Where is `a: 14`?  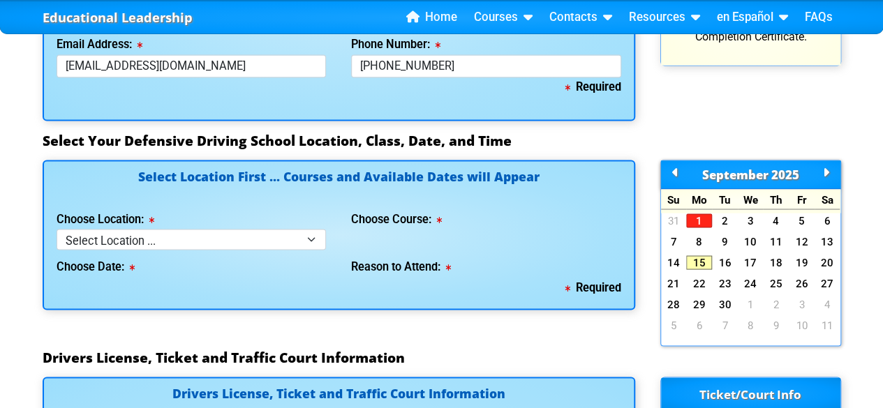 a: 14 is located at coordinates (674, 262).